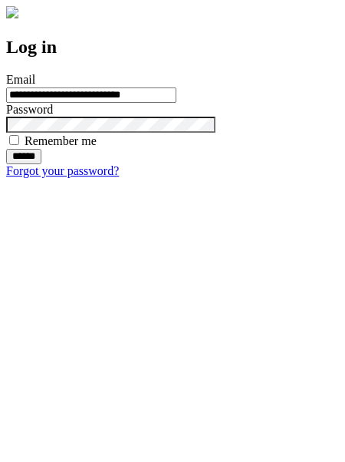 This screenshot has height=462, width=345. I want to click on h2: Log in, so click(173, 47).